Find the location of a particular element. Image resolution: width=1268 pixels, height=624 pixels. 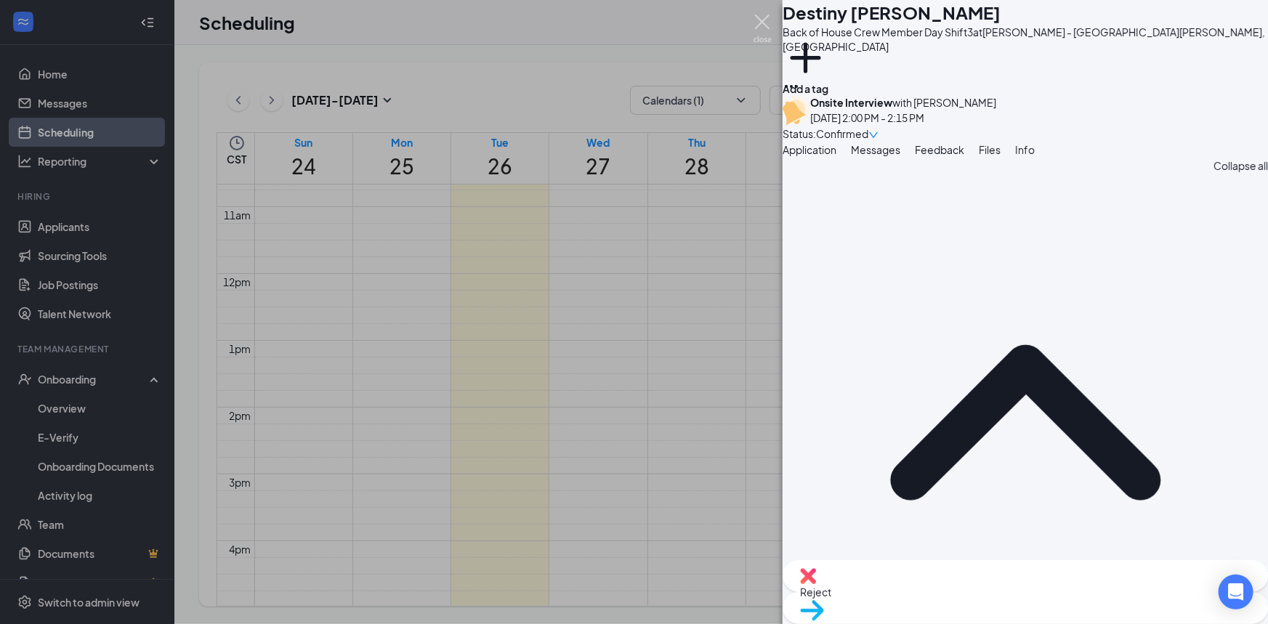

button: PlusAdd a tag is located at coordinates (805, 65).